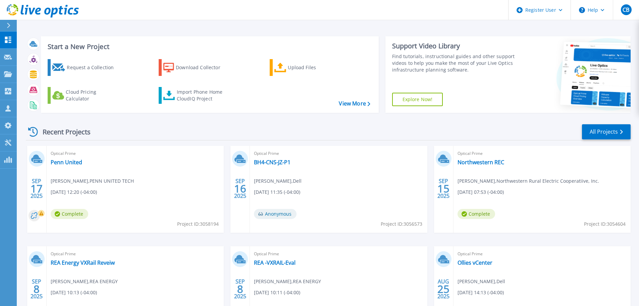 The image size is (639, 306). I want to click on h3: Start a New Project, so click(209, 47).